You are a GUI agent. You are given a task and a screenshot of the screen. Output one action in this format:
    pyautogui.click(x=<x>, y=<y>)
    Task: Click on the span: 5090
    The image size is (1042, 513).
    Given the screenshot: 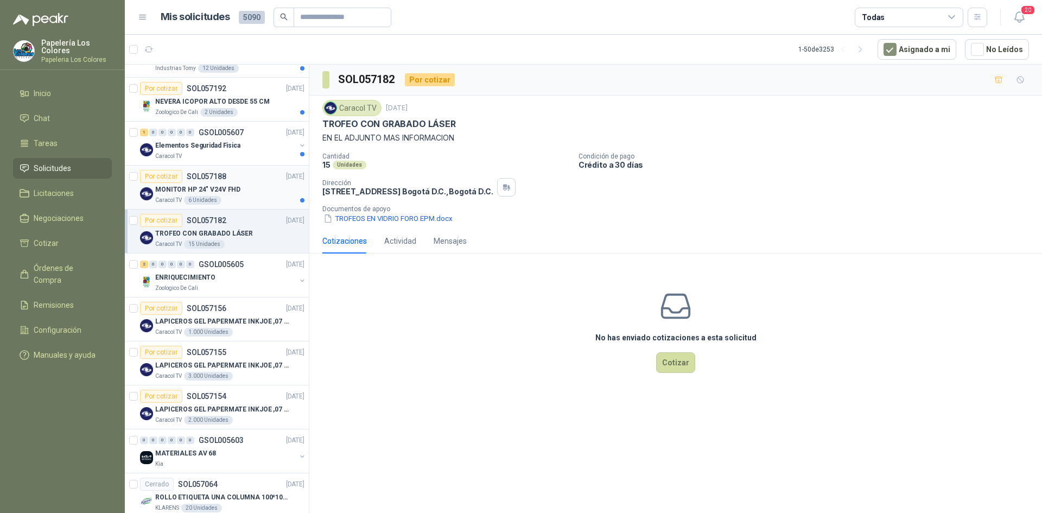 What is the action you would take?
    pyautogui.click(x=252, y=17)
    